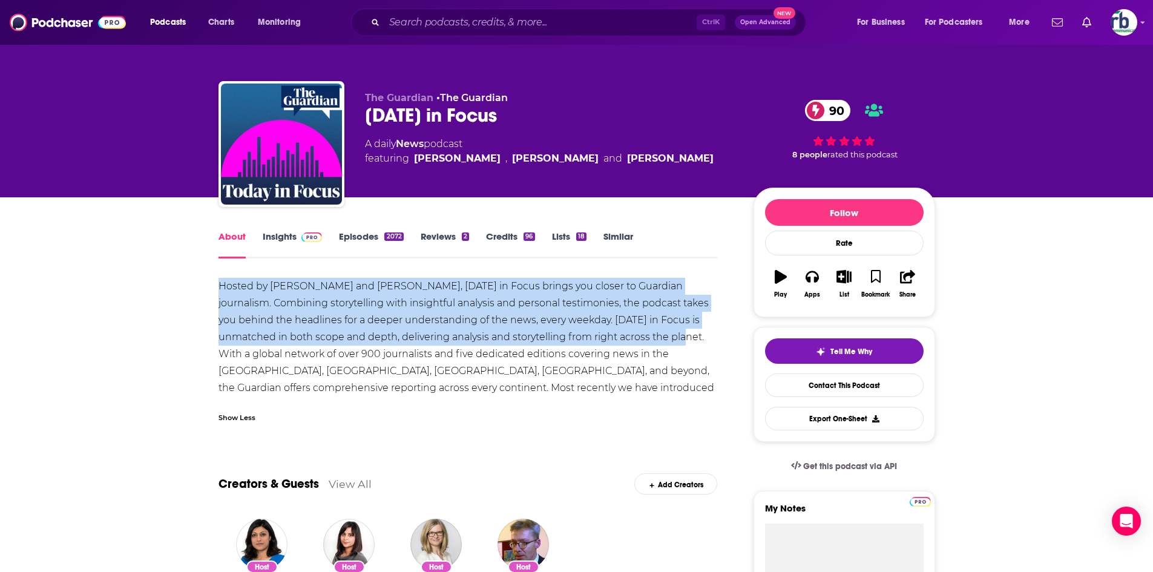 Image resolution: width=1153 pixels, height=572 pixels. I want to click on img: tell me why sparkle, so click(820, 352).